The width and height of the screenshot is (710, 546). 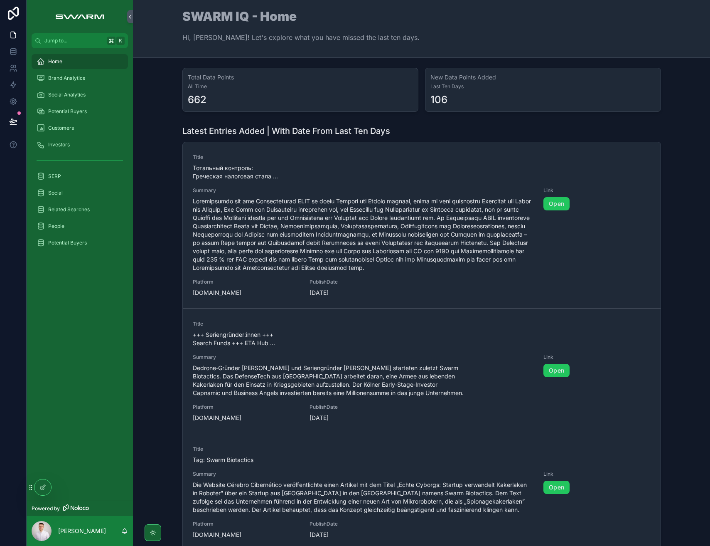 What do you see at coordinates (80, 193) in the screenshot?
I see `a: Social` at bounding box center [80, 193].